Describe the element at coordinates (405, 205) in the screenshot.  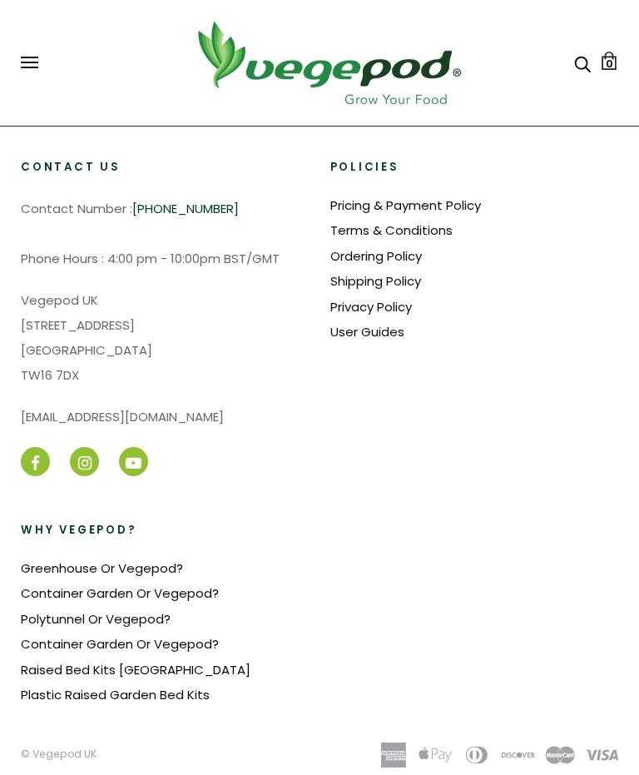
I see `a: Pricing & Payment Policy` at that location.